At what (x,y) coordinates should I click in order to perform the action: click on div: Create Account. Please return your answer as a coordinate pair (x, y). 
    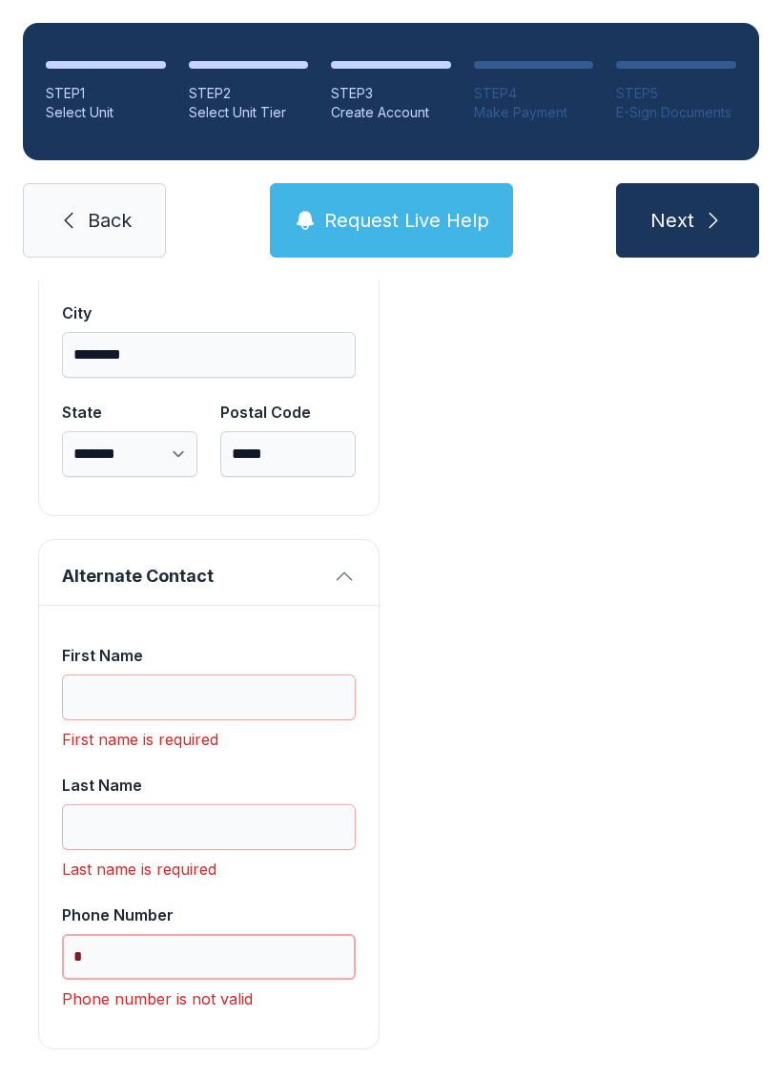
    Looking at the image, I should click on (391, 113).